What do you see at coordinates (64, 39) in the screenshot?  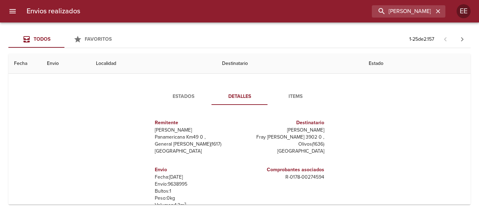 I see `div: Tabs Envios` at bounding box center [64, 39].